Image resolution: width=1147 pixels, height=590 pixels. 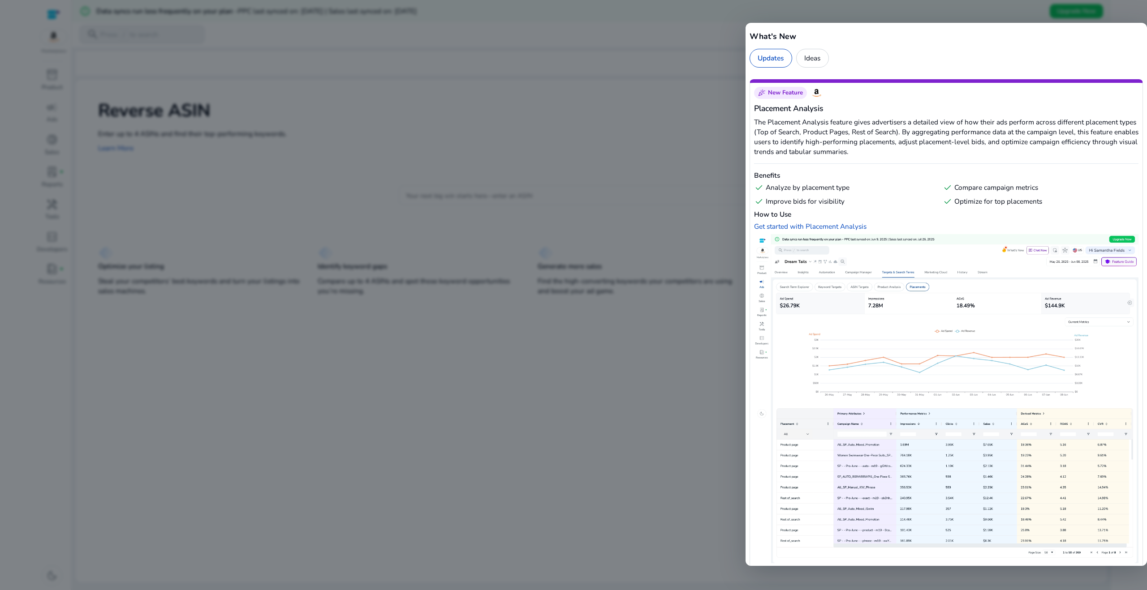 What do you see at coordinates (762, 93) in the screenshot?
I see `span: celebration` at bounding box center [762, 93].